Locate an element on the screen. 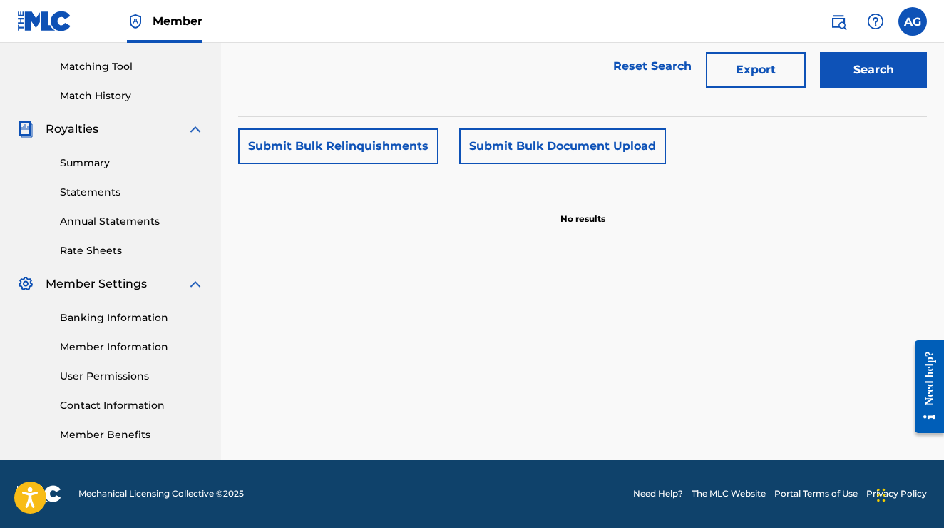  img: Top Rightsholder is located at coordinates (135, 21).